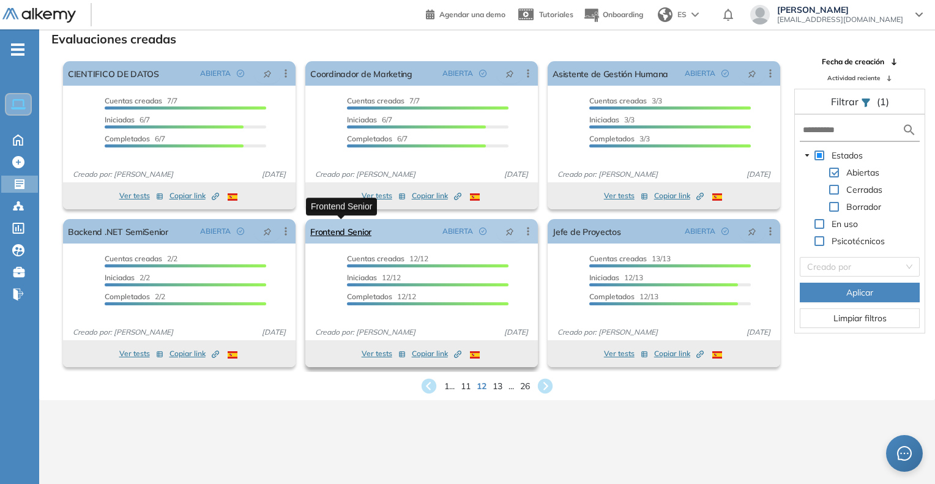  I want to click on img: arrow, so click(695, 15).